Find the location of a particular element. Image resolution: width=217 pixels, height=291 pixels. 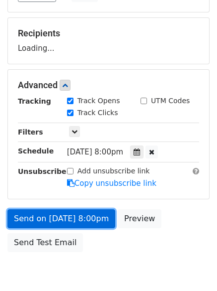

a: Copy unsubscribe link is located at coordinates (112, 183).